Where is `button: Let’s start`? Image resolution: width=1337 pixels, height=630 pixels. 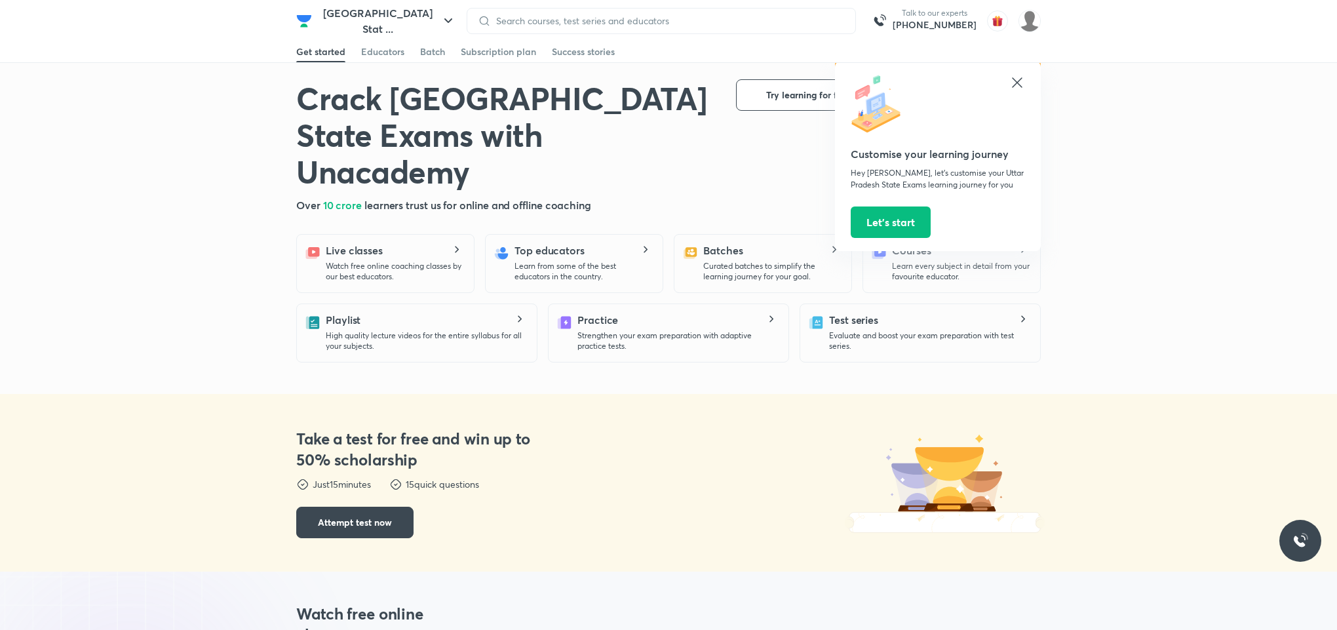
button: Let’s start is located at coordinates (891, 222).